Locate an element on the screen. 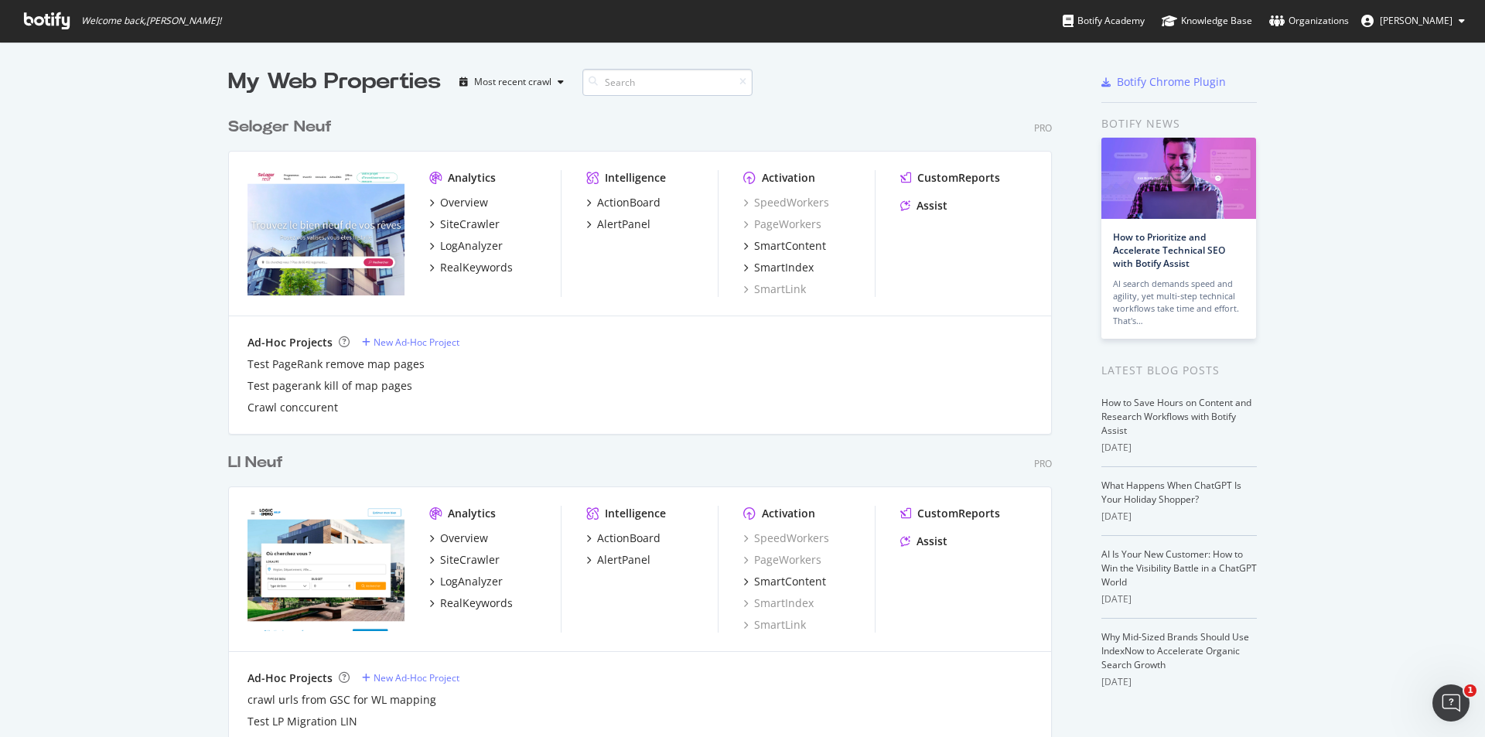 This screenshot has width=1485, height=737. div: Organizations is located at coordinates (1309, 21).